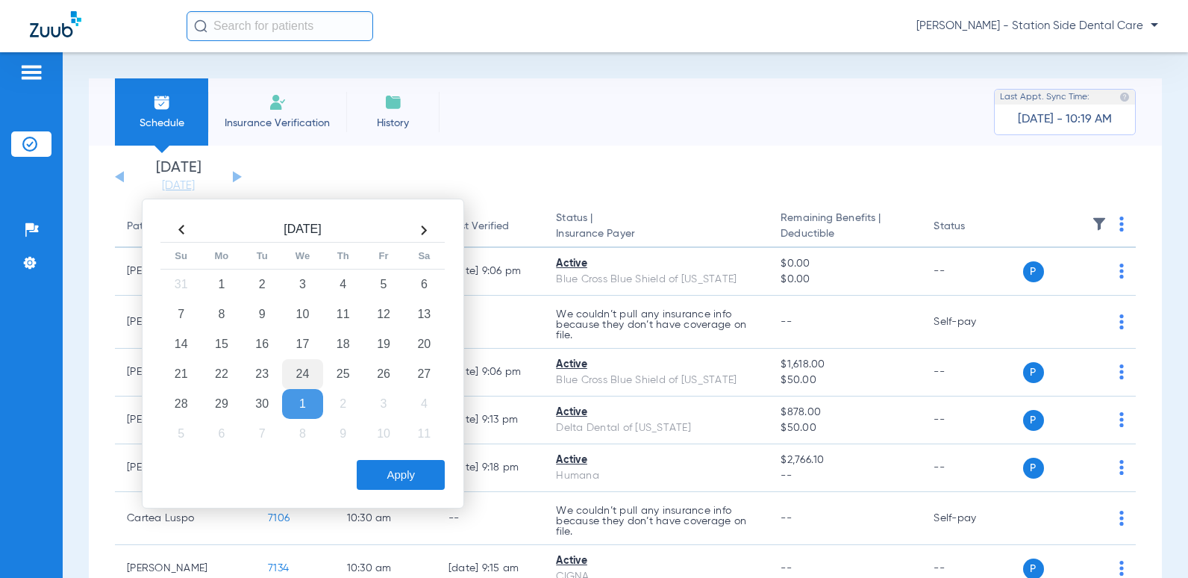 The height and width of the screenshot is (578, 1188). I want to click on input: Search for patients, so click(280, 26).